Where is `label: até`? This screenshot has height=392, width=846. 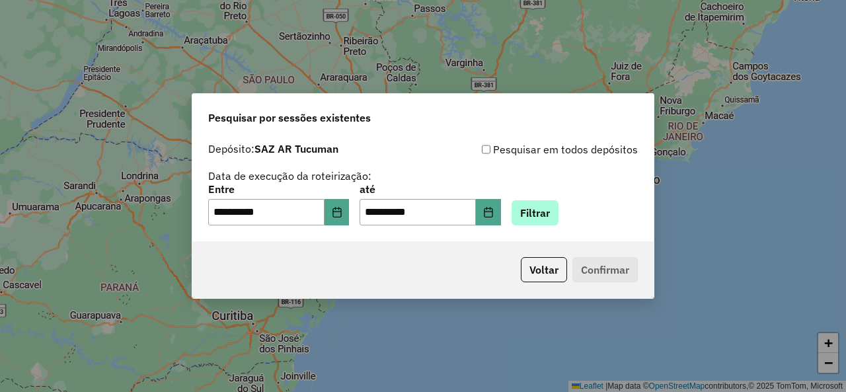
label: até is located at coordinates (430, 189).